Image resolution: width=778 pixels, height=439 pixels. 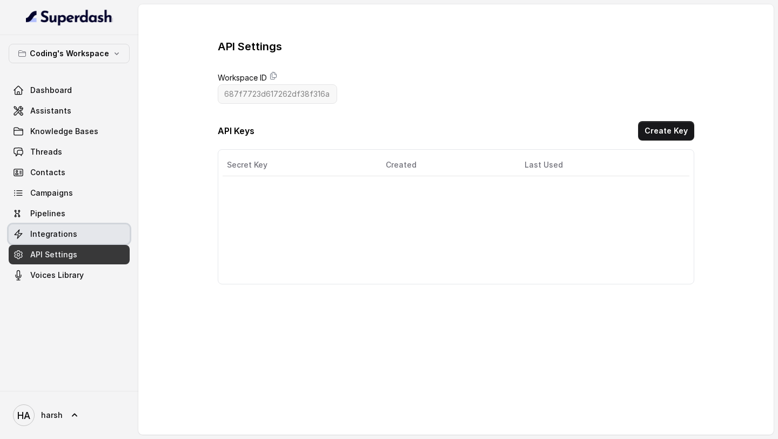 I want to click on h3: API Settings, so click(x=250, y=46).